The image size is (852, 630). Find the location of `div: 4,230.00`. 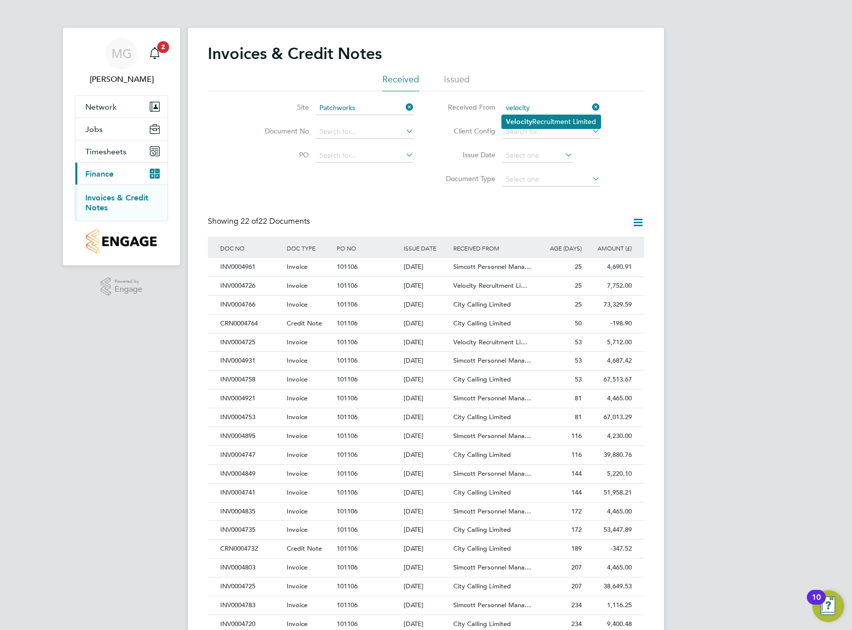

div: 4,230.00 is located at coordinates (609, 436).